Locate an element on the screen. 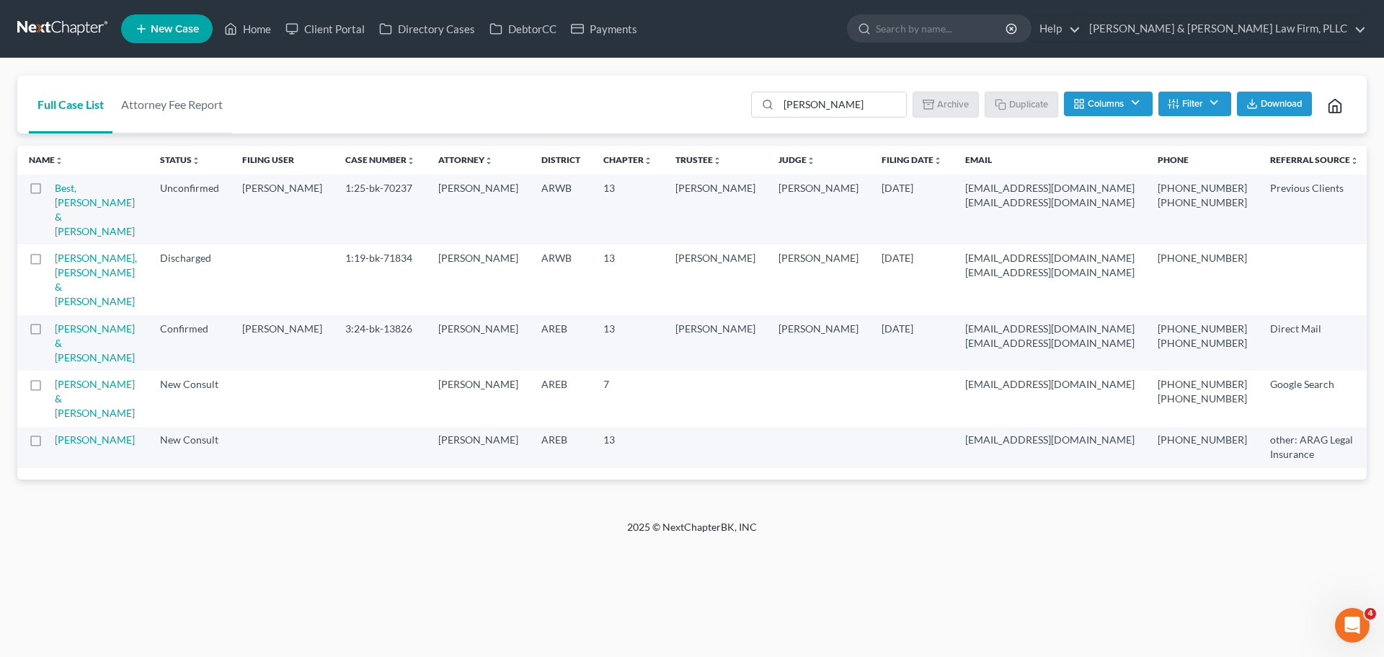 The image size is (1384, 657). span: 4 is located at coordinates (1371, 614).